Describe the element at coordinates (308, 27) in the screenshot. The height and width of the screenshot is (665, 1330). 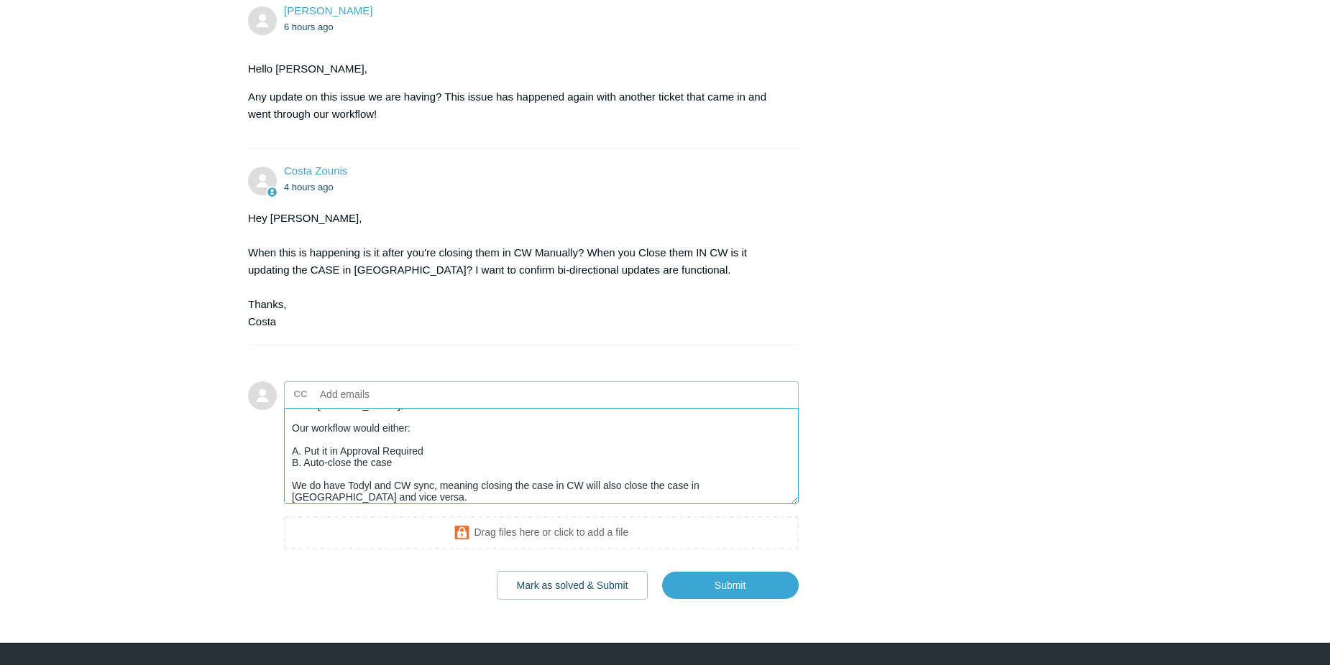
I see `time: 09/08/2025, 05:55` at that location.